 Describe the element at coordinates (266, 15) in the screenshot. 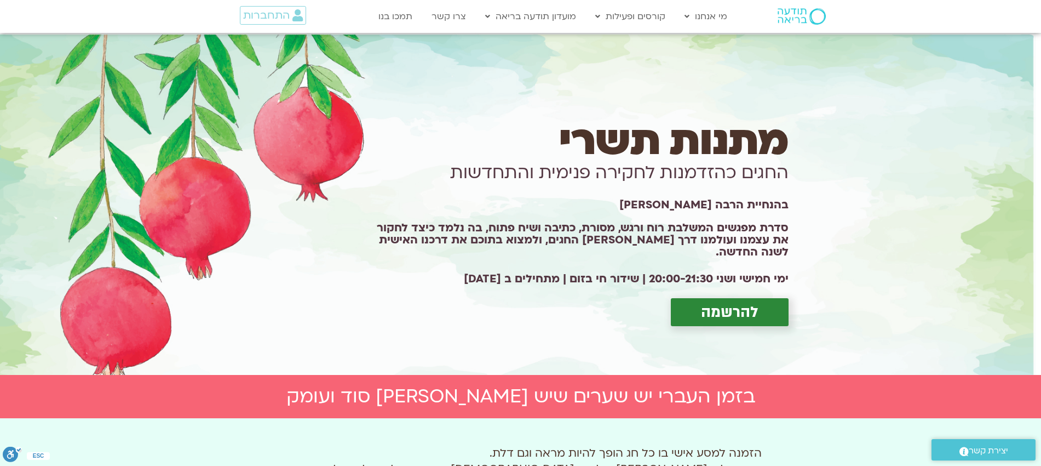

I see `span: התחברות` at that location.